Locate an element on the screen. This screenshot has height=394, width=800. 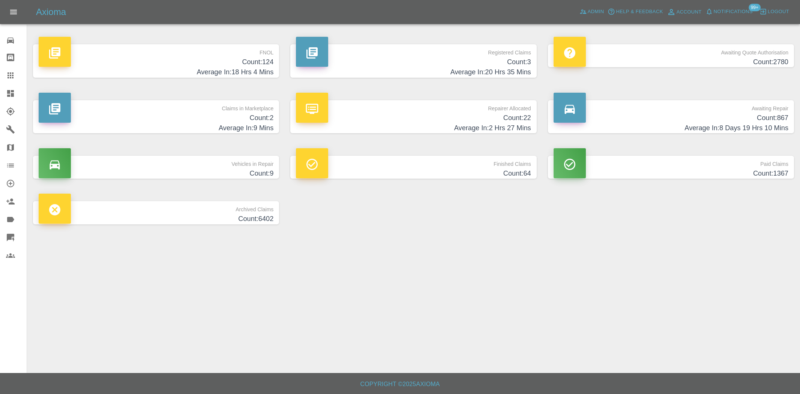
button: Open drawer is located at coordinates (14, 12).